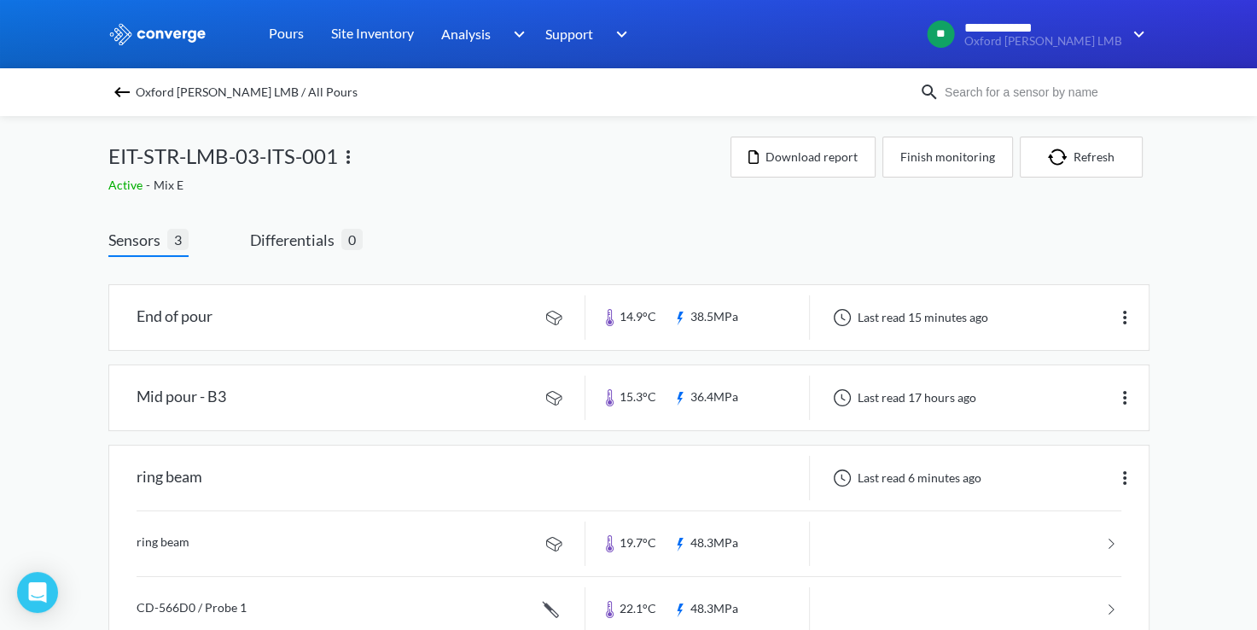  Describe the element at coordinates (753, 157) in the screenshot. I see `img: icon-file.svg` at that location.